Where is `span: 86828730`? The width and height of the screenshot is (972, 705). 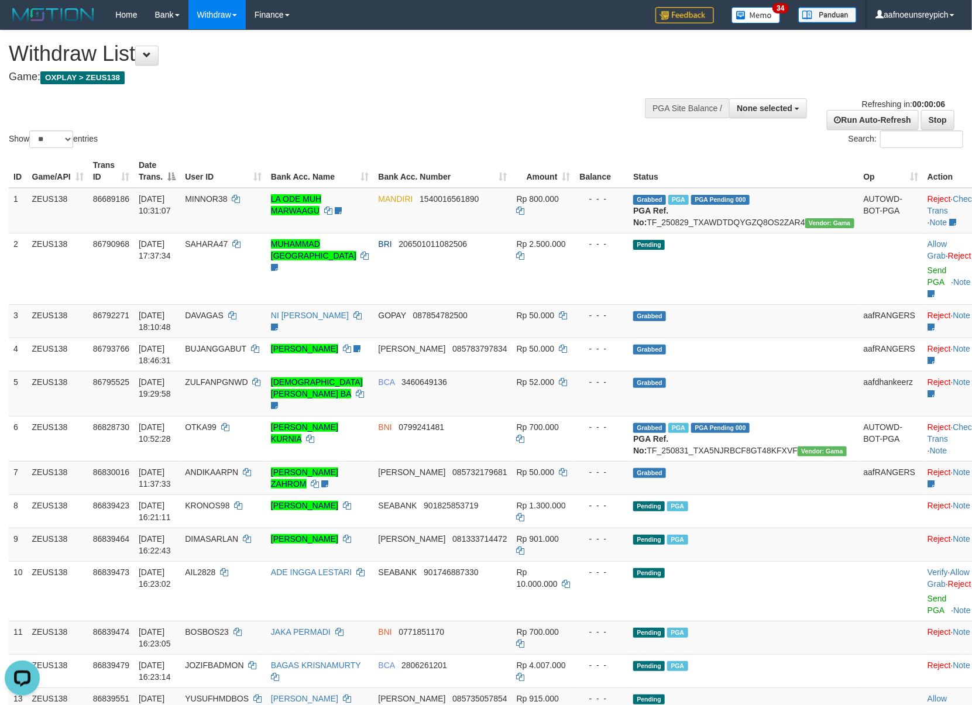 span: 86828730 is located at coordinates (111, 427).